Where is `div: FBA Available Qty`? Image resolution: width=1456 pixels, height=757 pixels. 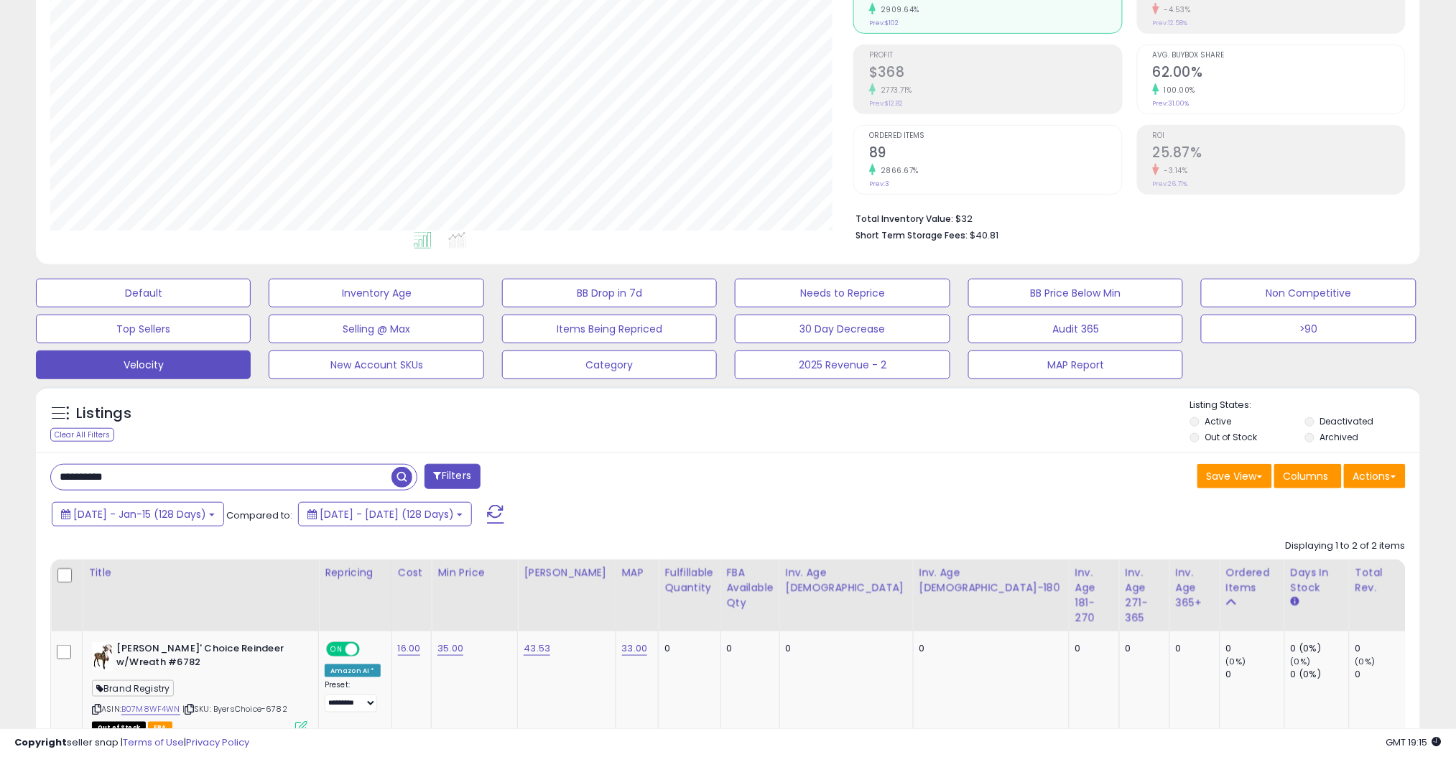 div: FBA Available Qty is located at coordinates (750, 588).